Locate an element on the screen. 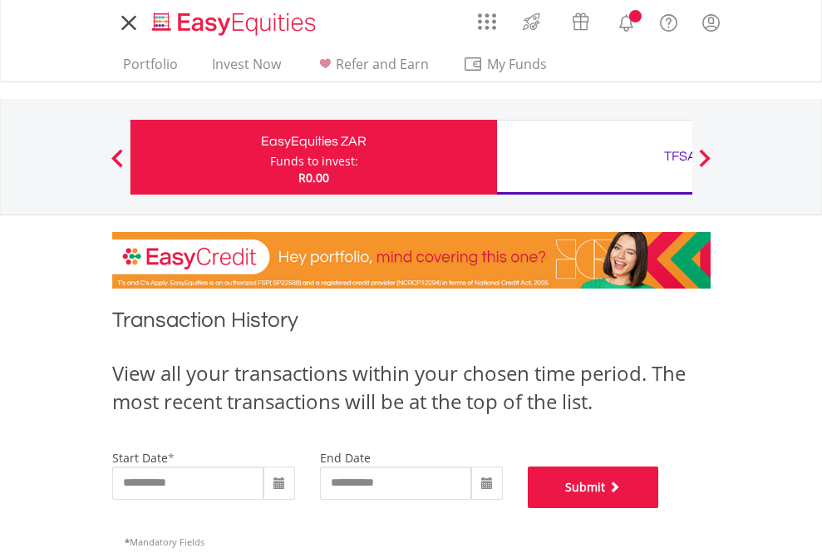 The height and width of the screenshot is (558, 822). label: end date is located at coordinates (345, 457).